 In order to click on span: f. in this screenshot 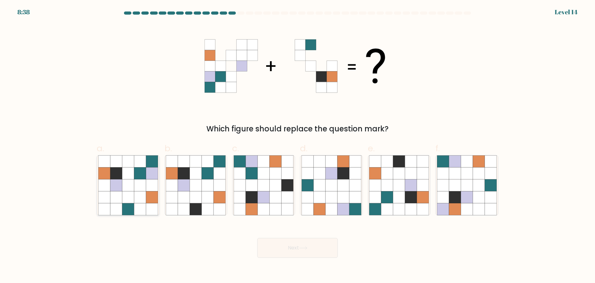, I will do `click(438, 148)`.